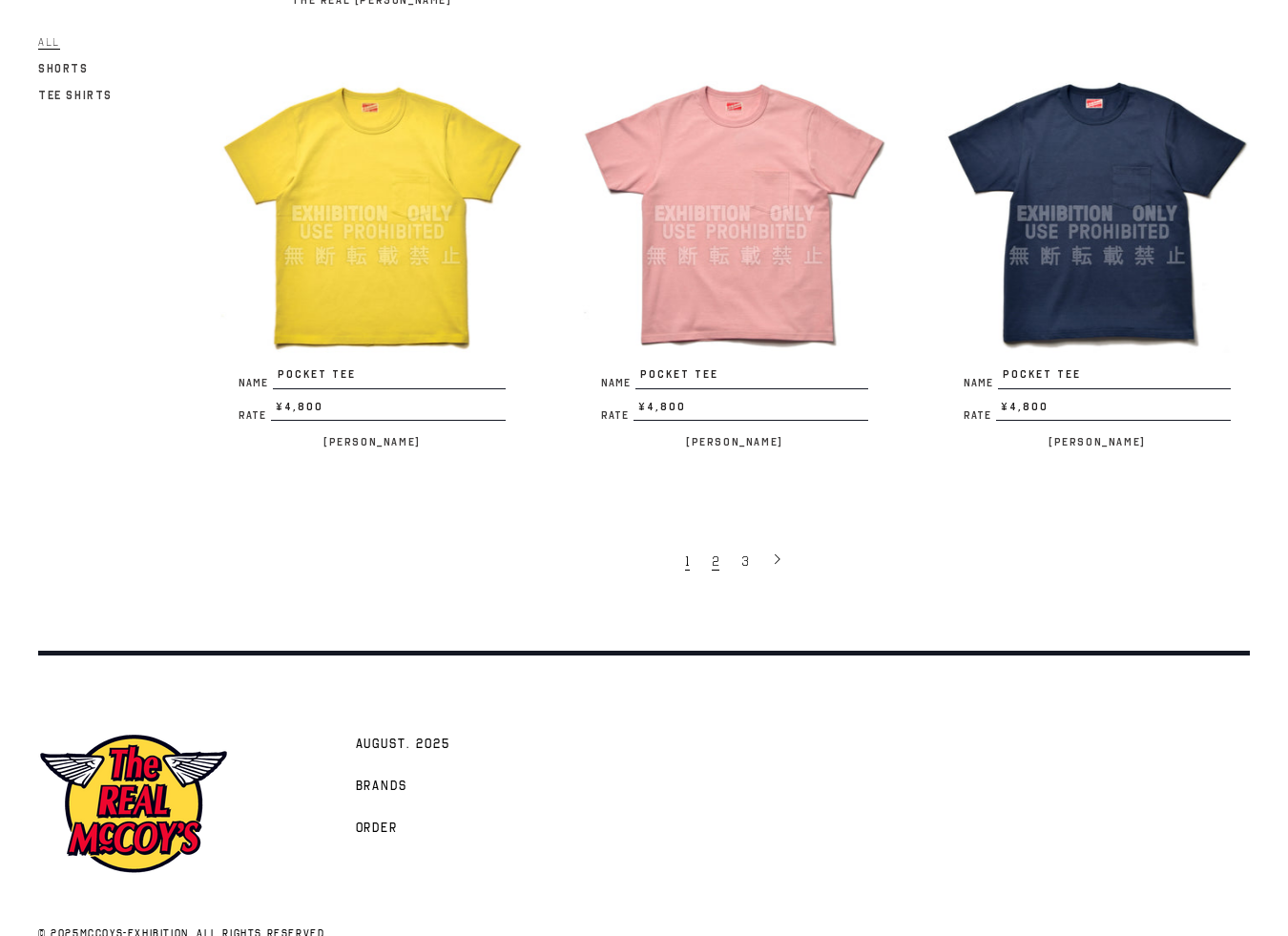 The image size is (1288, 936). I want to click on span: Shorts, so click(63, 69).